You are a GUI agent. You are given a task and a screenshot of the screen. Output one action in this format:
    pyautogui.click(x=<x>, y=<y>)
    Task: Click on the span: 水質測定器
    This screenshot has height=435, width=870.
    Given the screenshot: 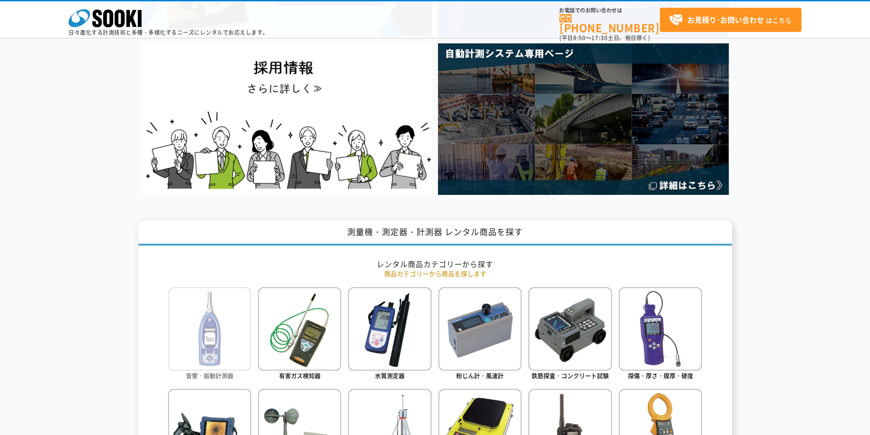 What is the action you would take?
    pyautogui.click(x=390, y=375)
    